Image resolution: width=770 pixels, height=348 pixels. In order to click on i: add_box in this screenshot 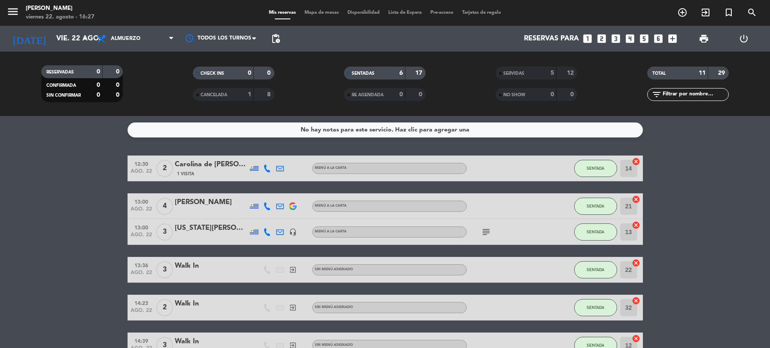, I will do `click(673, 39)`.